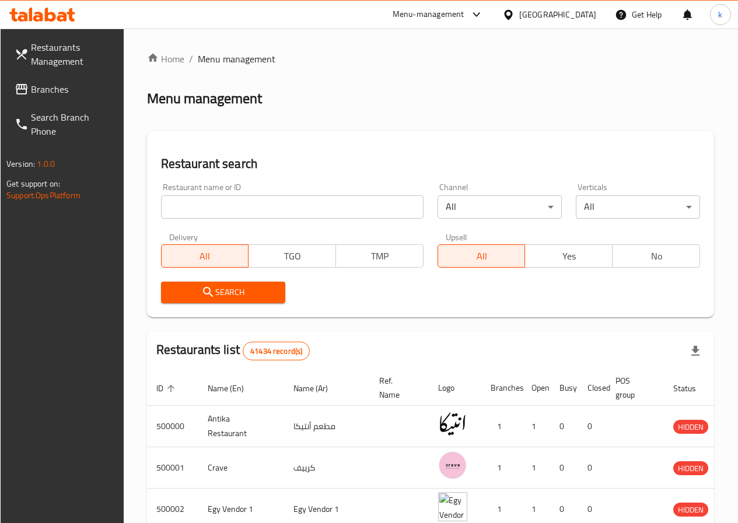  I want to click on a: Home, so click(166, 59).